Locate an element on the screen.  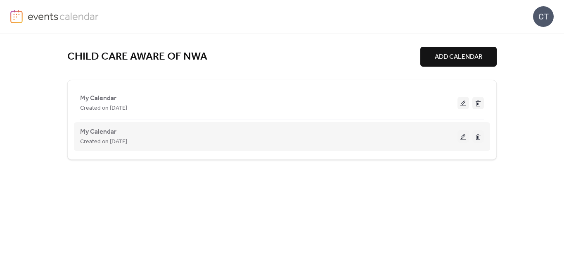
button: ADD CALENDAR is located at coordinates (459, 57).